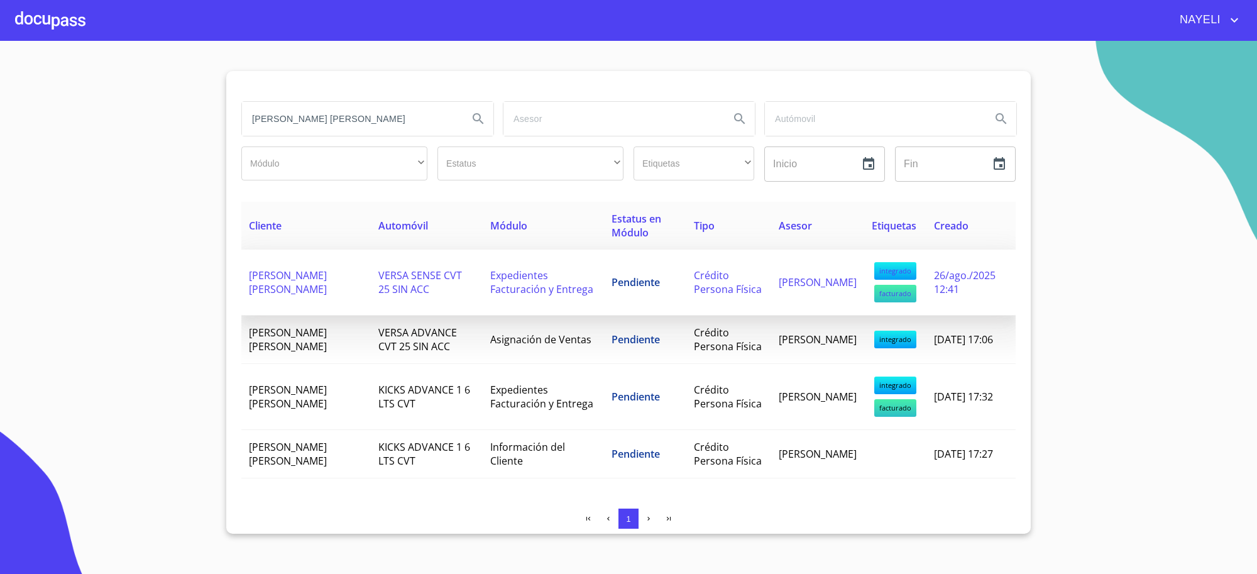 Image resolution: width=1257 pixels, height=574 pixels. I want to click on span: Asignación de Ventas, so click(541, 339).